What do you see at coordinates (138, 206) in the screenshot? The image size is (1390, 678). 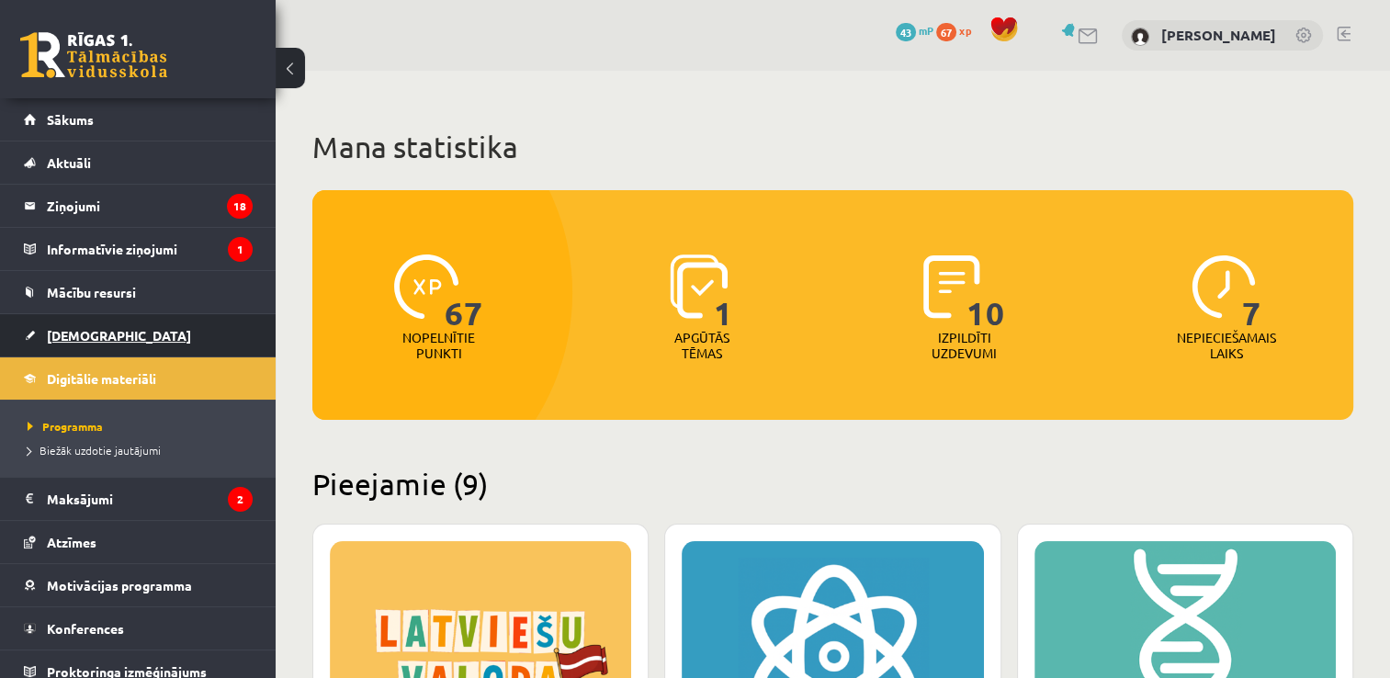 I see `a: Ziņojumi18` at bounding box center [138, 206].